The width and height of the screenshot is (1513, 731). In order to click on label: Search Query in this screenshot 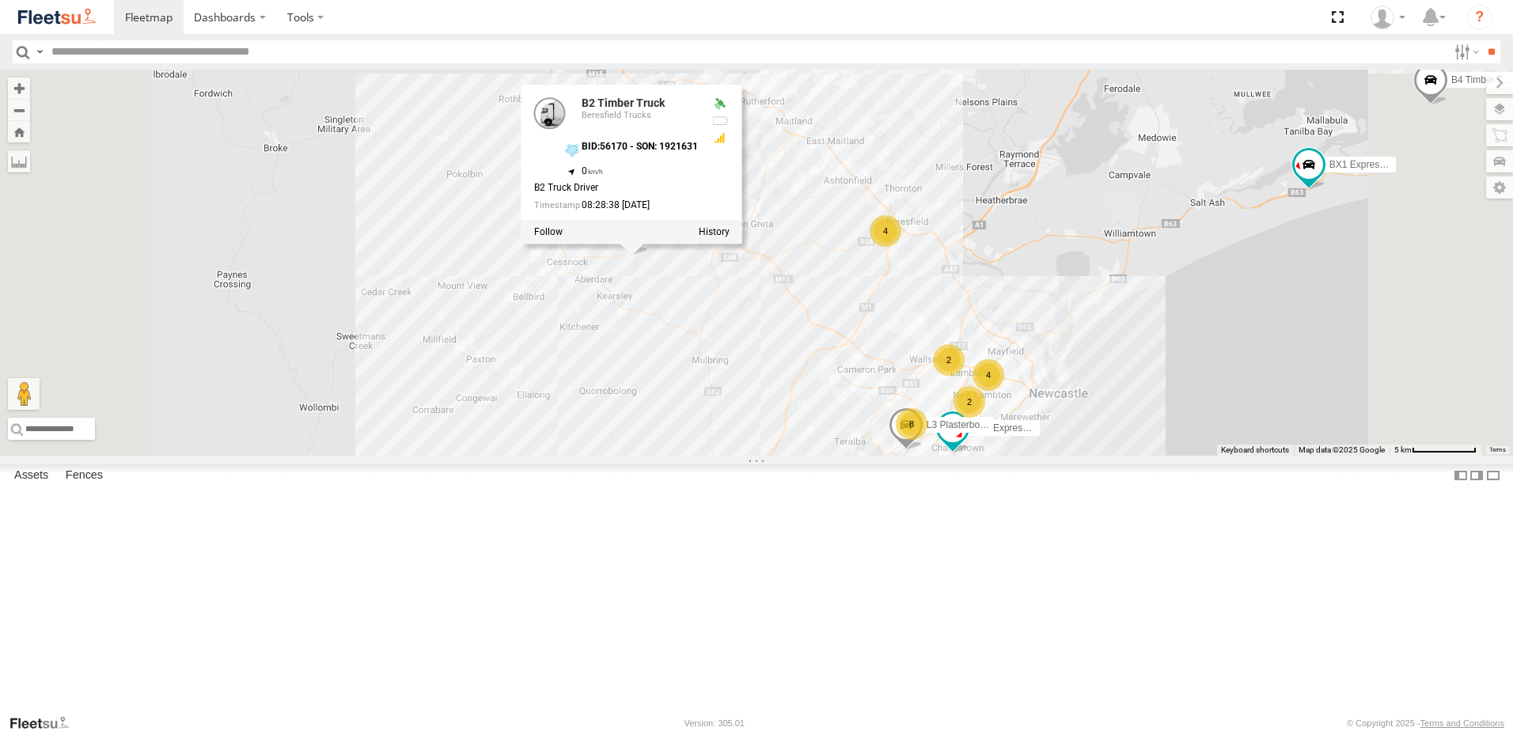, I will do `click(40, 51)`.